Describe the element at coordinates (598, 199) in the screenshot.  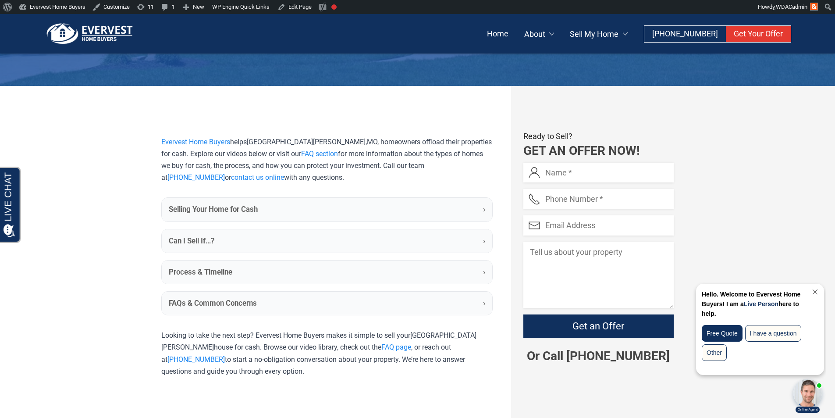
I see `input: Phone Number *` at that location.